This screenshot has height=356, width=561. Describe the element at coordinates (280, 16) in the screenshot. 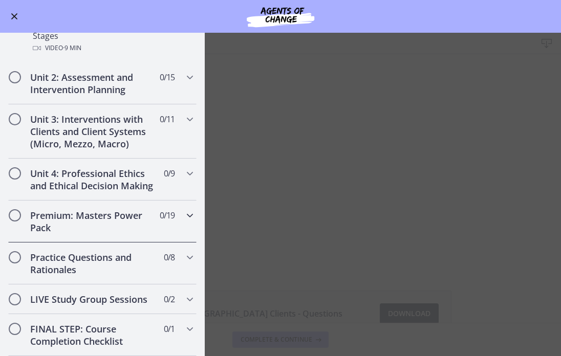

I see `img: Agents of Change Social Work Test Prep` at that location.